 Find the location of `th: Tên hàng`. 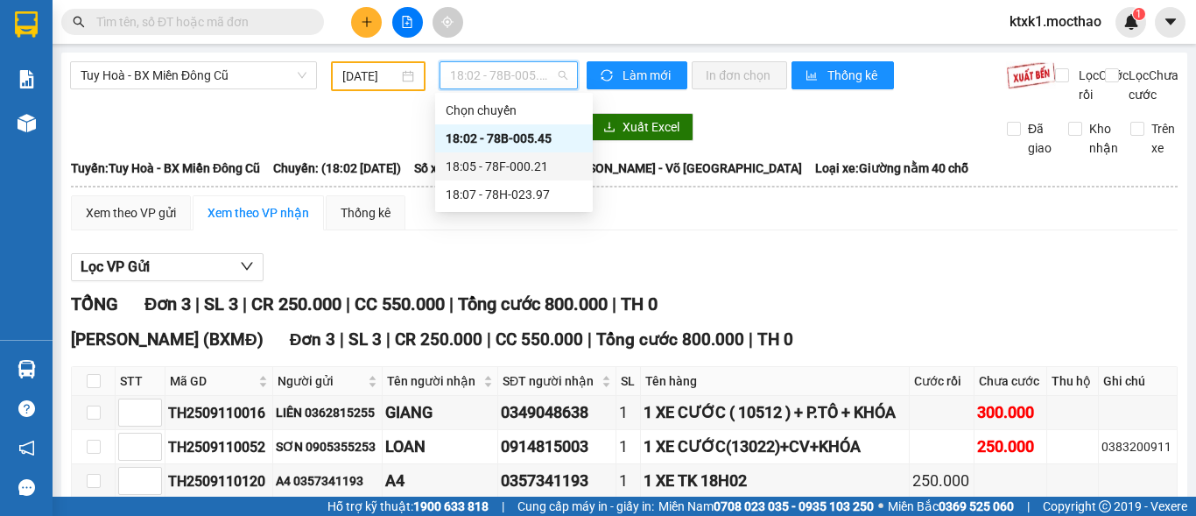

th: Tên hàng is located at coordinates (775, 381).